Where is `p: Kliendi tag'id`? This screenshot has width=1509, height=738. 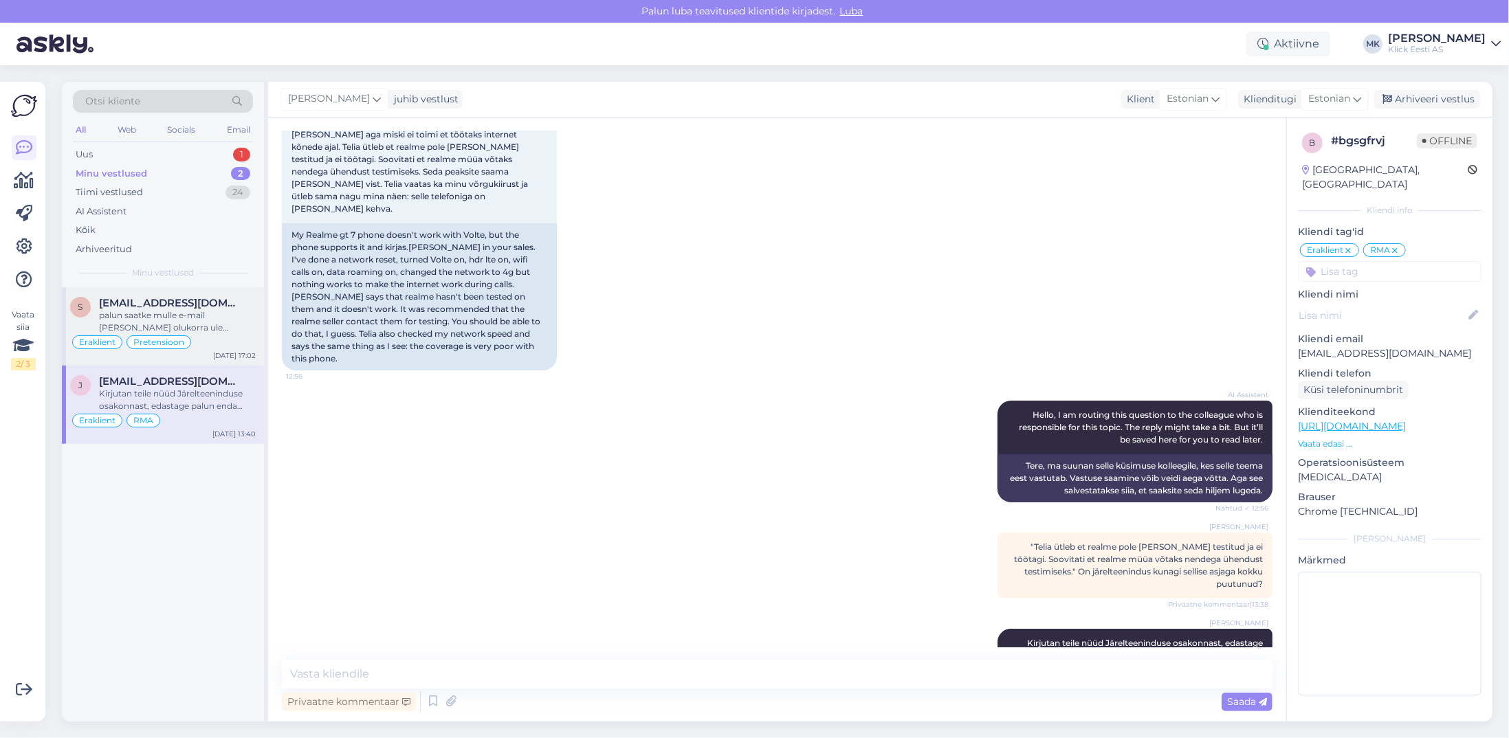
p: Kliendi tag'id is located at coordinates (1389, 232).